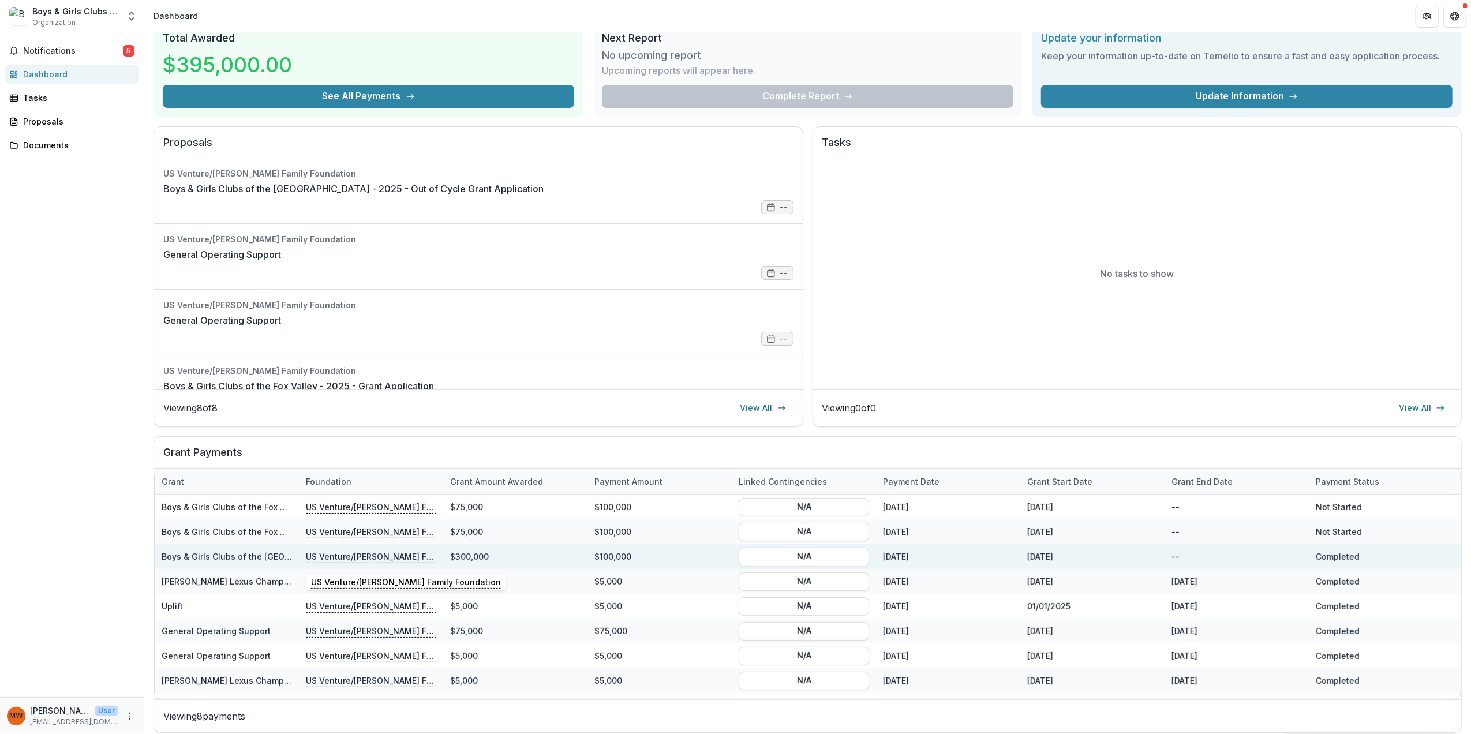 This screenshot has height=734, width=1471. I want to click on h2: Grant Payments, so click(807, 457).